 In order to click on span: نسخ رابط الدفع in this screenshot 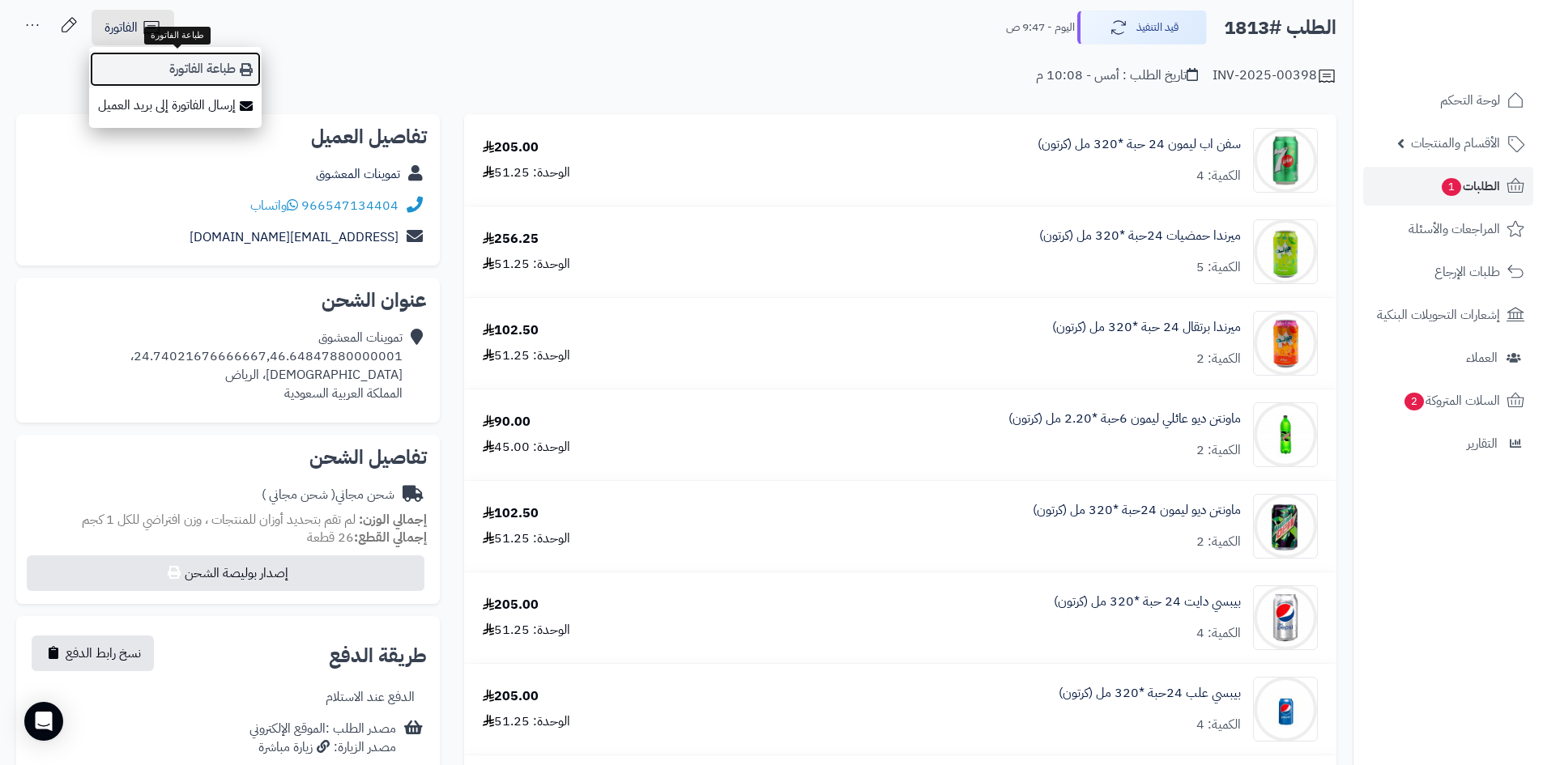, I will do `click(103, 654)`.